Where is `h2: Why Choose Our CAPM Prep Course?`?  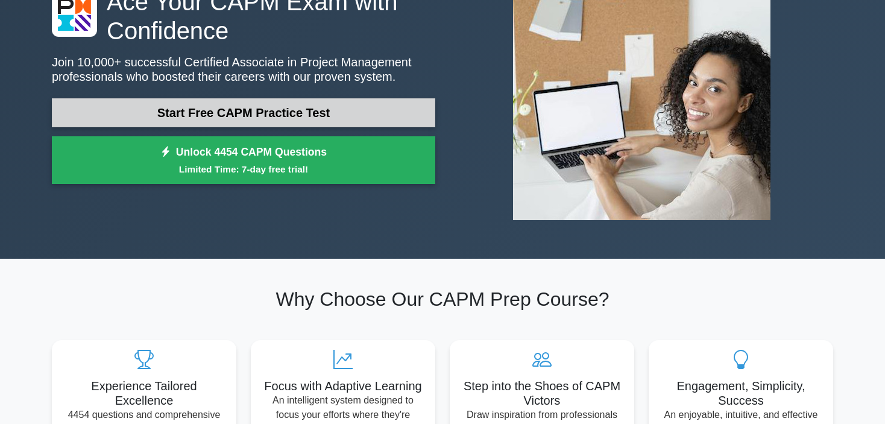 h2: Why Choose Our CAPM Prep Course? is located at coordinates (442, 299).